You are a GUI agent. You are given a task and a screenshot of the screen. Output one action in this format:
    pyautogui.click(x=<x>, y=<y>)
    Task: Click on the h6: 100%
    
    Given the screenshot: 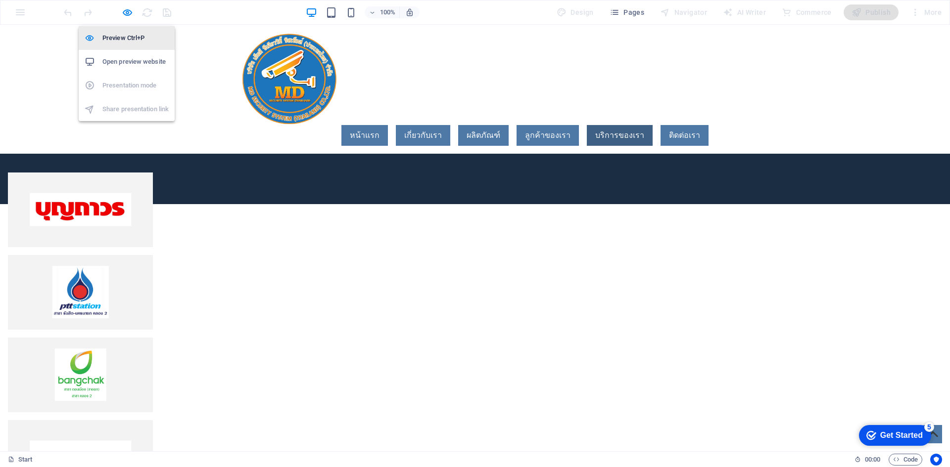 What is the action you would take?
    pyautogui.click(x=387, y=12)
    